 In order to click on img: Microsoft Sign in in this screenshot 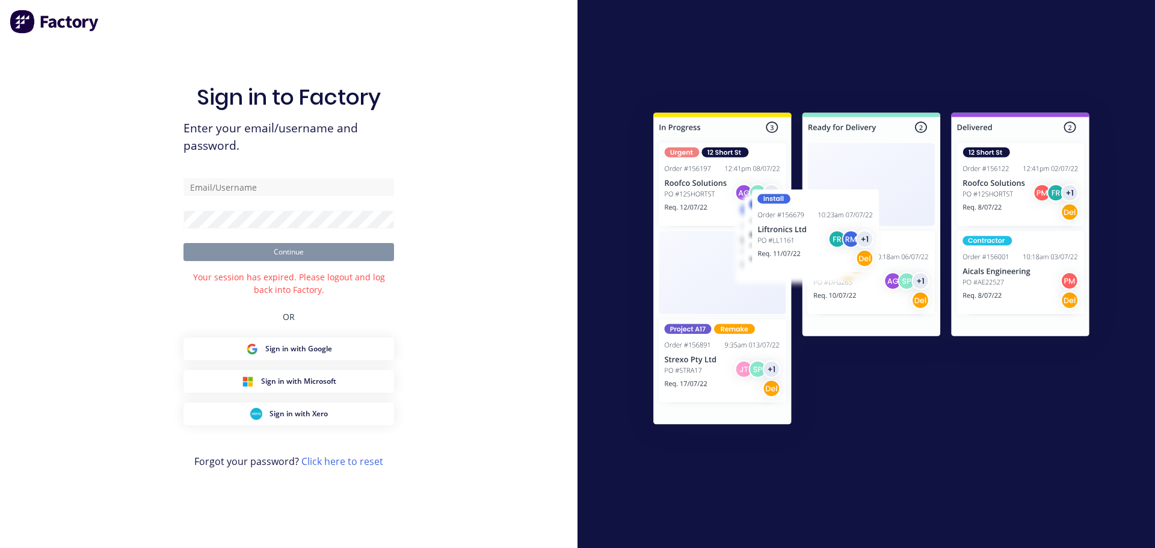, I will do `click(248, 381)`.